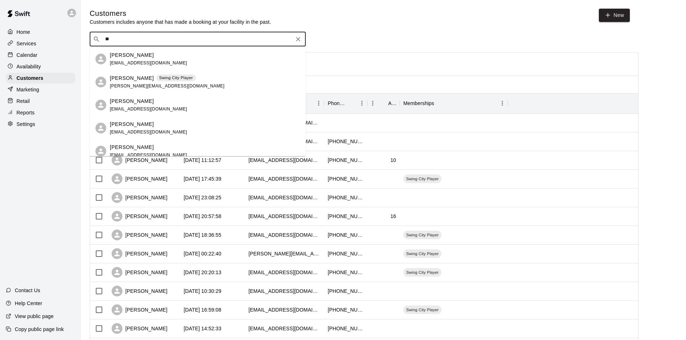  Describe the element at coordinates (40, 78) in the screenshot. I see `div: Customers` at that location.